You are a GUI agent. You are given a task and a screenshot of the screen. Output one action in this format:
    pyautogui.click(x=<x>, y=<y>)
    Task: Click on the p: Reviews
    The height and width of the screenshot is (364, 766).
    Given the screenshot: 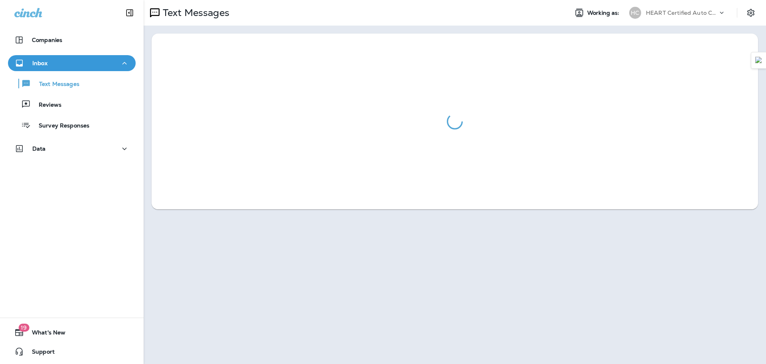 What is the action you would take?
    pyautogui.click(x=46, y=105)
    